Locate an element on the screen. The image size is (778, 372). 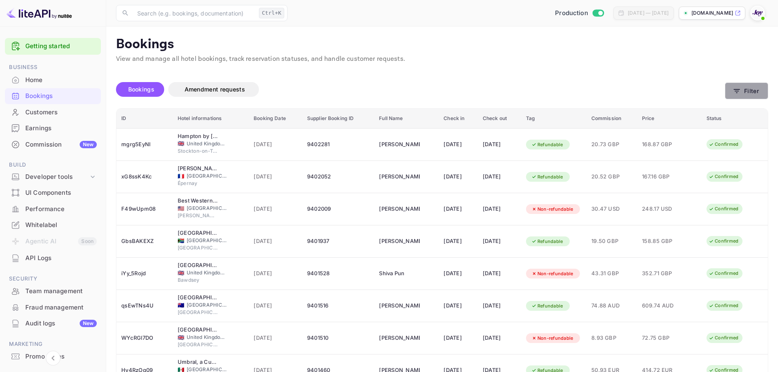
div: Valeria Colunga is located at coordinates (399, 209).